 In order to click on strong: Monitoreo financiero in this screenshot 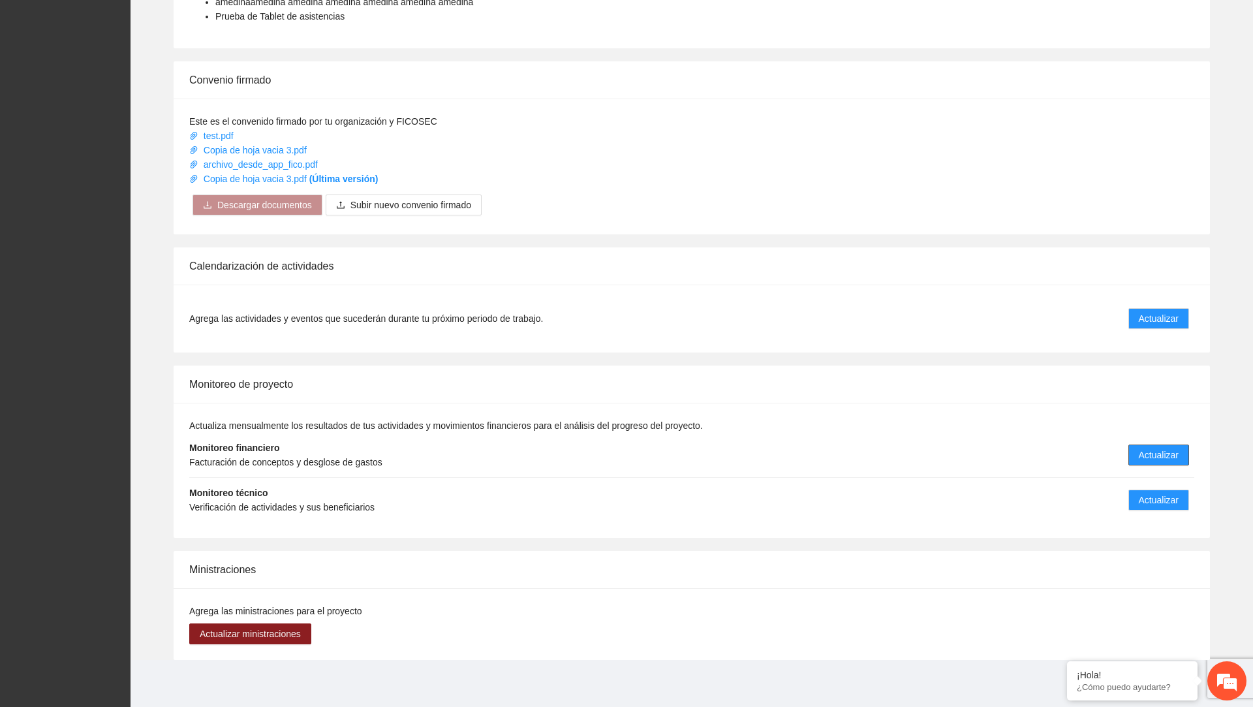, I will do `click(234, 448)`.